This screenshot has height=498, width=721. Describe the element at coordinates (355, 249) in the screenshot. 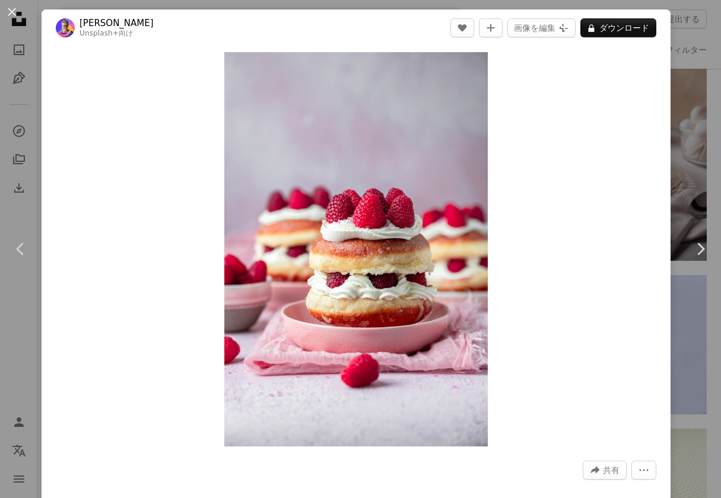

I see `button: この画像でズームインする` at that location.